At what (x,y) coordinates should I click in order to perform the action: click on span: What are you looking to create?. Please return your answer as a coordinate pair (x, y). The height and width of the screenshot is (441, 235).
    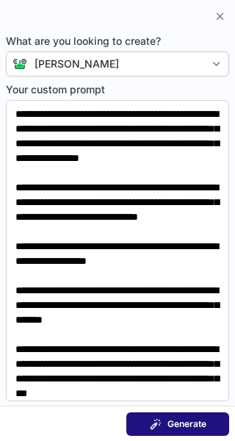
    Looking at the image, I should click on (118, 41).